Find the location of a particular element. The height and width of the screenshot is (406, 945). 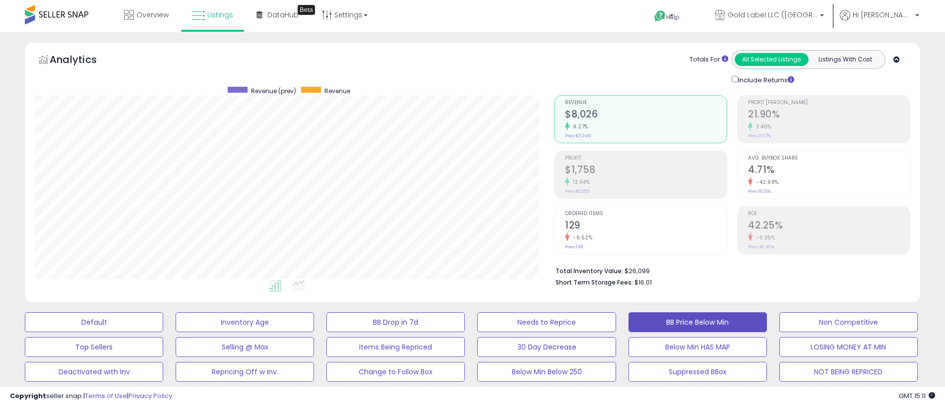

small: Prev: 8.26% is located at coordinates (760, 192).